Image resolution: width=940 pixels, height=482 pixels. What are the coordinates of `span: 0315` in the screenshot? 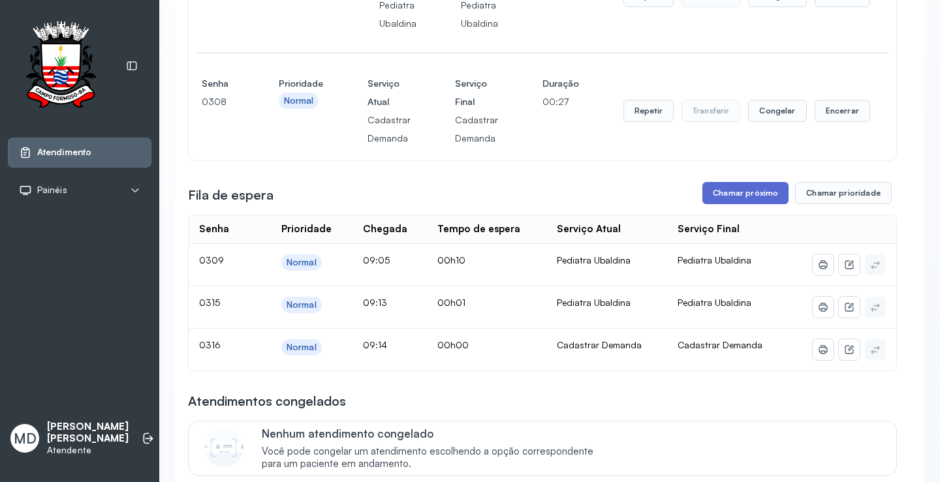 It's located at (210, 302).